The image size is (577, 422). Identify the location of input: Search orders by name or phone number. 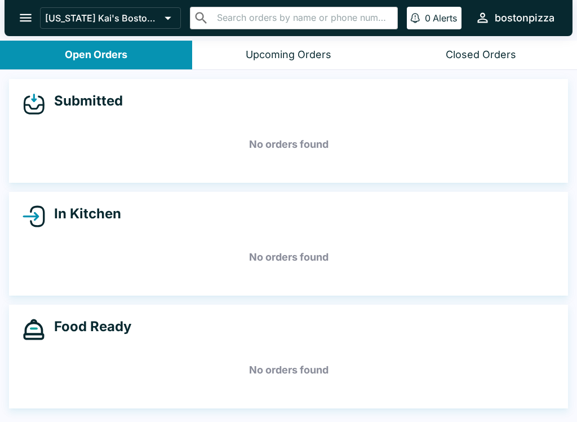
(303, 18).